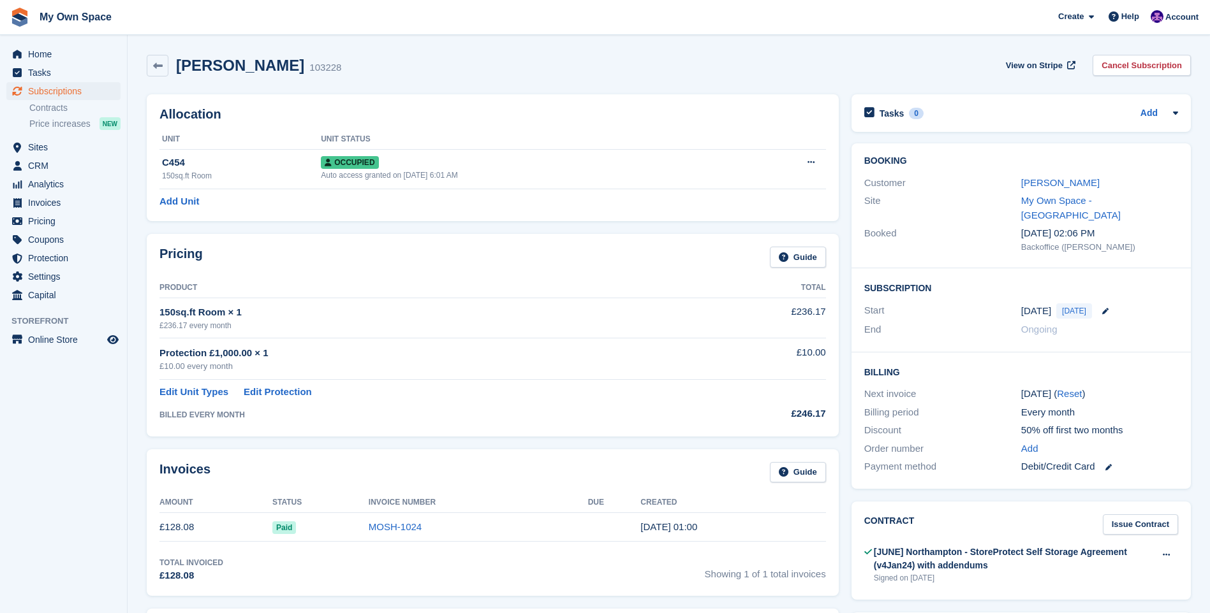  Describe the element at coordinates (942, 311) in the screenshot. I see `div: Start` at that location.